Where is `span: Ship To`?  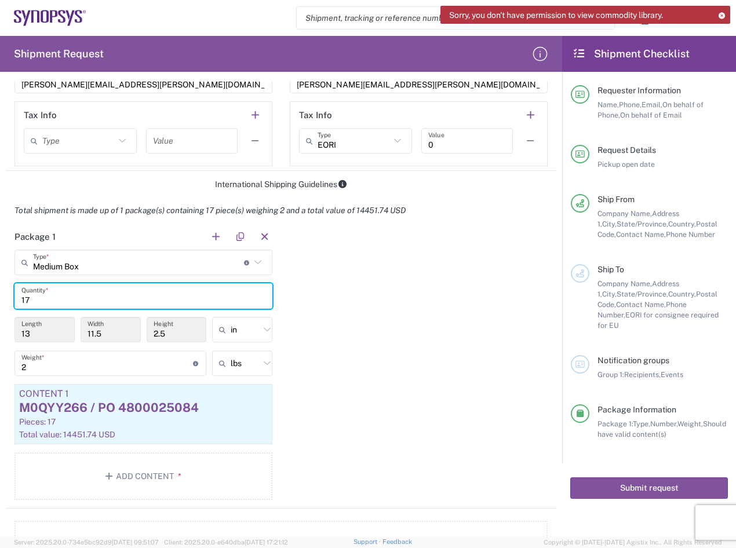 span: Ship To is located at coordinates (611, 270).